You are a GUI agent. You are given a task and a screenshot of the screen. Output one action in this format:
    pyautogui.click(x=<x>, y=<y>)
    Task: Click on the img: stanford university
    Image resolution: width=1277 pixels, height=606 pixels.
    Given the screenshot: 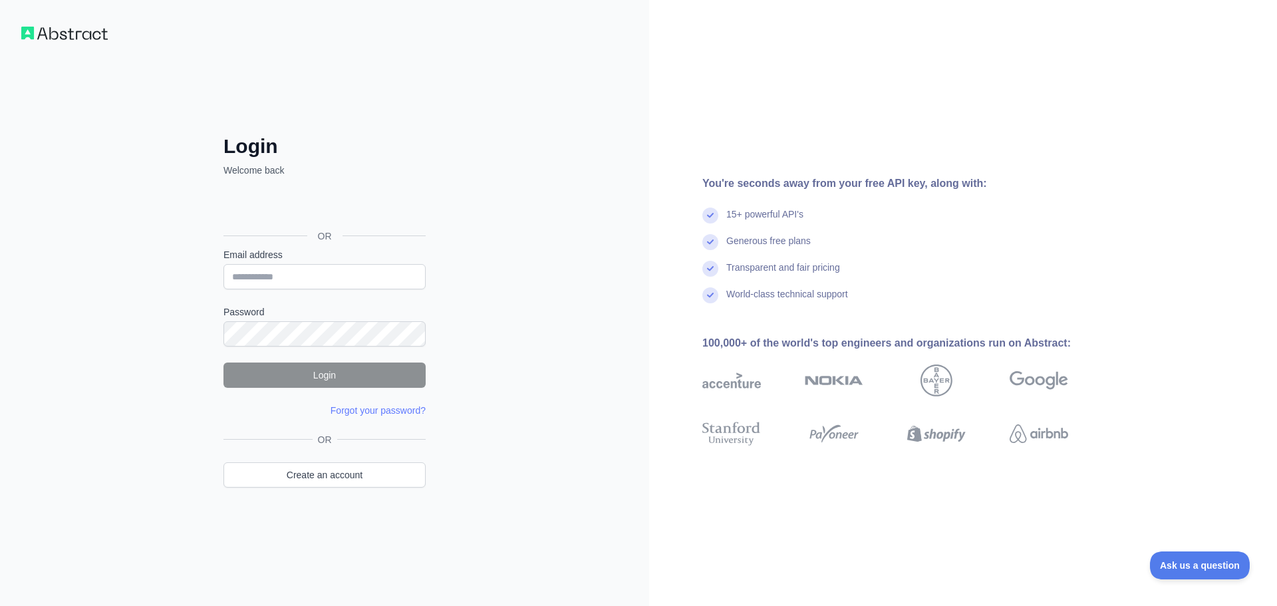 What is the action you would take?
    pyautogui.click(x=731, y=434)
    